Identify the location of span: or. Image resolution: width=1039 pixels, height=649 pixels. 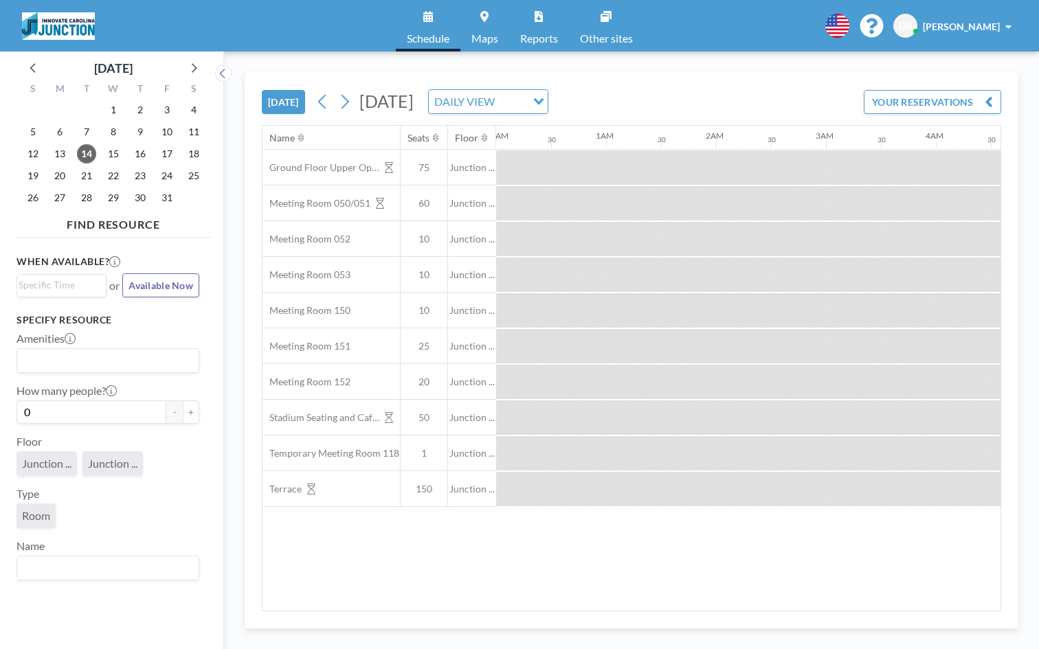
(114, 286).